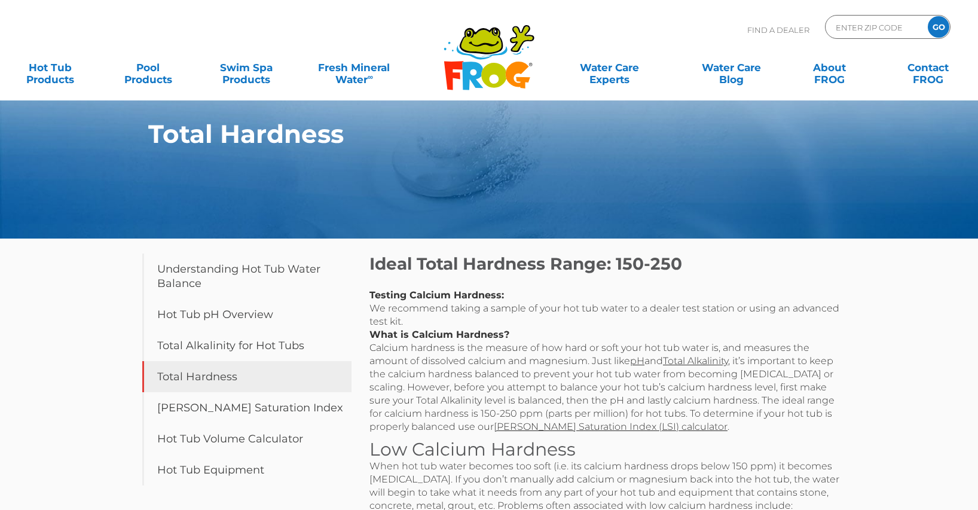 The height and width of the screenshot is (510, 978). Describe the element at coordinates (354, 68) in the screenshot. I see `a: Fresh MineralWater∞` at that location.